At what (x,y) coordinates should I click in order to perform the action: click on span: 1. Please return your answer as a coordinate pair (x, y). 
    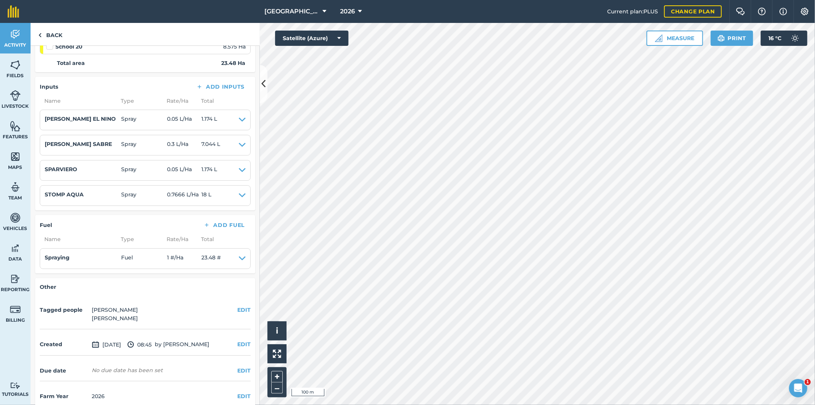
    Looking at the image, I should click on (807, 382).